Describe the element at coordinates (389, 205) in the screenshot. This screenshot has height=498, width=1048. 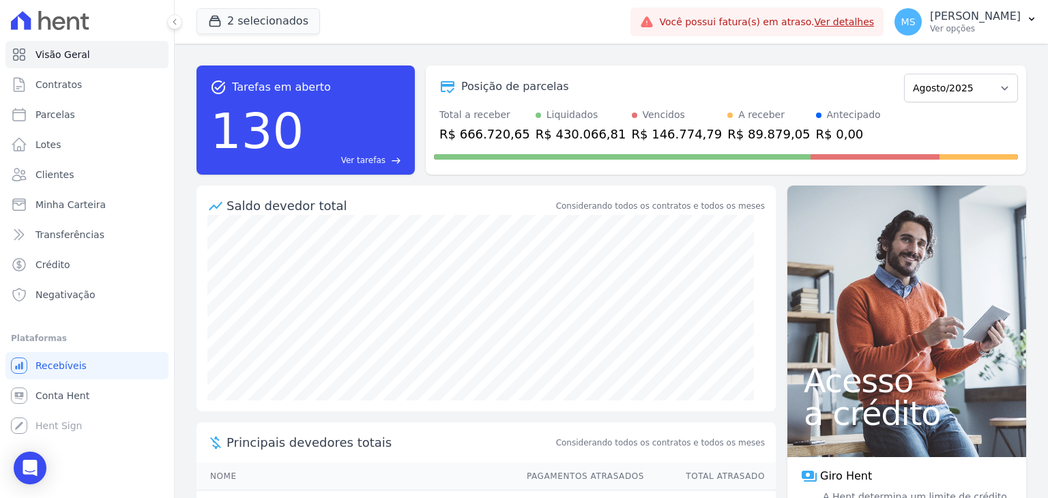
I see `div: Saldo devedor total` at that location.